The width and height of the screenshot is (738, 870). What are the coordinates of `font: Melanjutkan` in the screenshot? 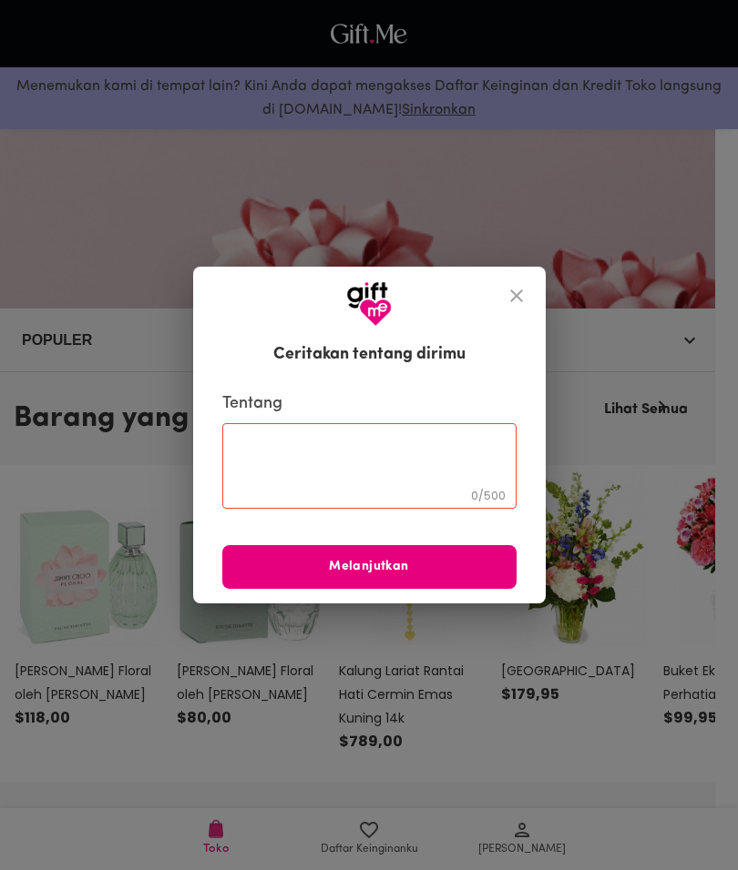 It's located at (368, 566).